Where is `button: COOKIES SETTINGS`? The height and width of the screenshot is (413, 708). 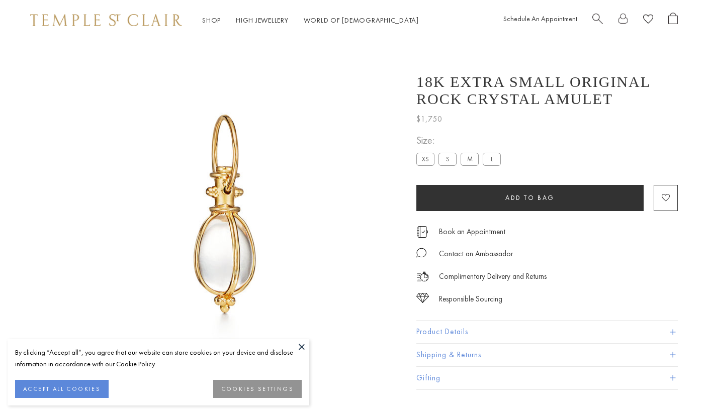
button: COOKIES SETTINGS is located at coordinates (257, 389).